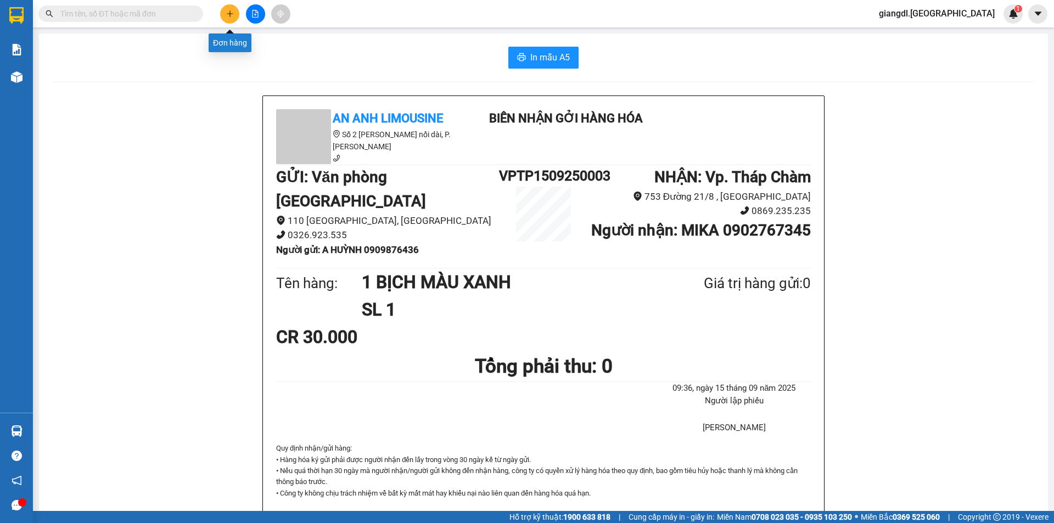 The width and height of the screenshot is (1054, 523). Describe the element at coordinates (543, 476) in the screenshot. I see `p: • Nếu quá thời hạn 30 ngày mà người nhận/người gửi không đến nhận hàng, công ty có quyền xử lý hà...` at that location.